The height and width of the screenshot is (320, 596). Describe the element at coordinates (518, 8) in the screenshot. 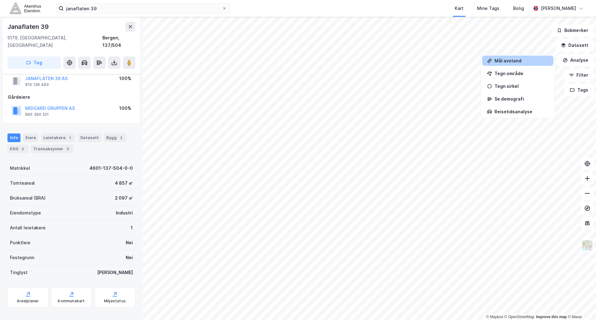

I see `div: Bolig` at that location.